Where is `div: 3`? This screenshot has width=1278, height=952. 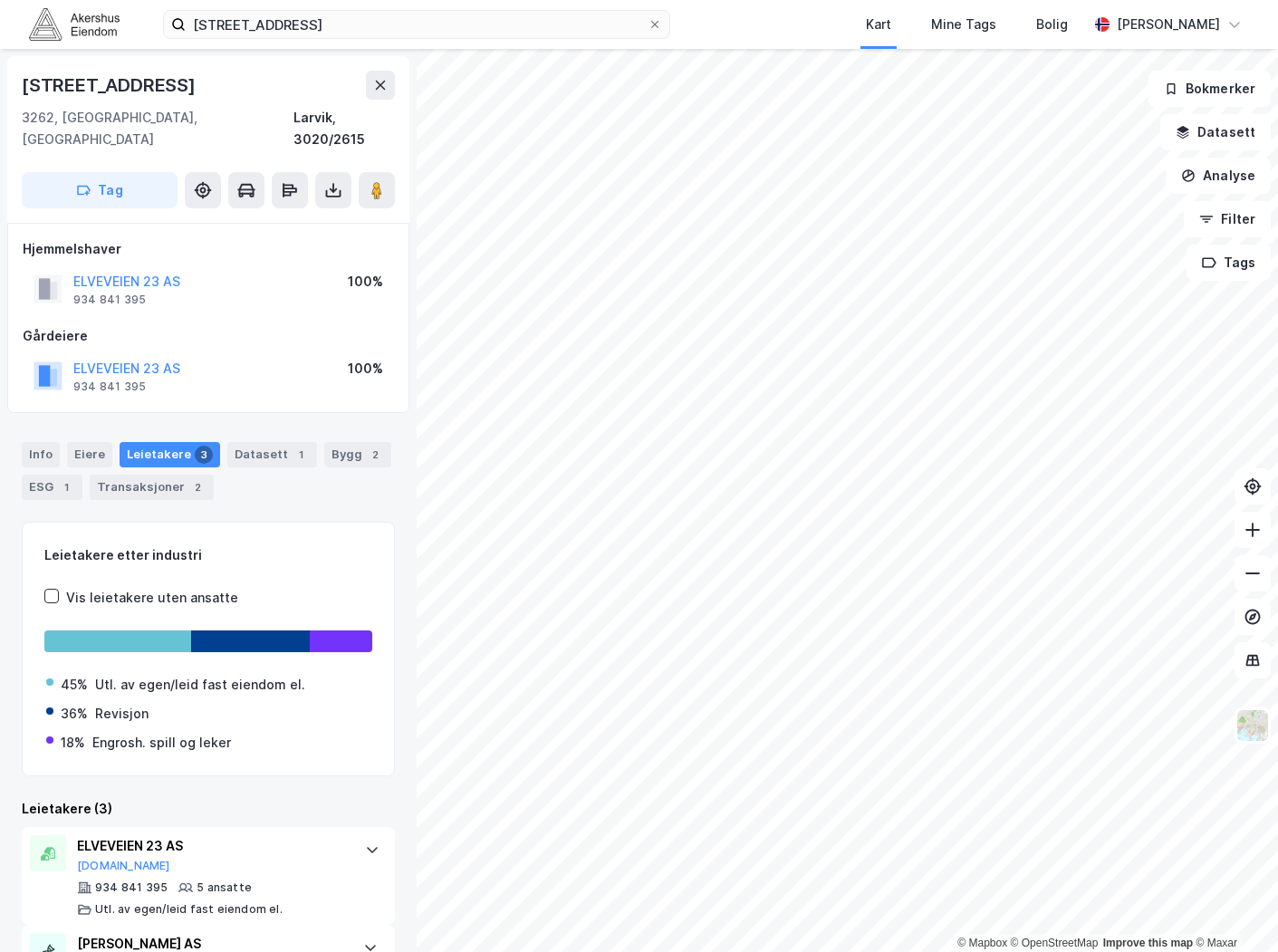 div: 3 is located at coordinates (204, 455).